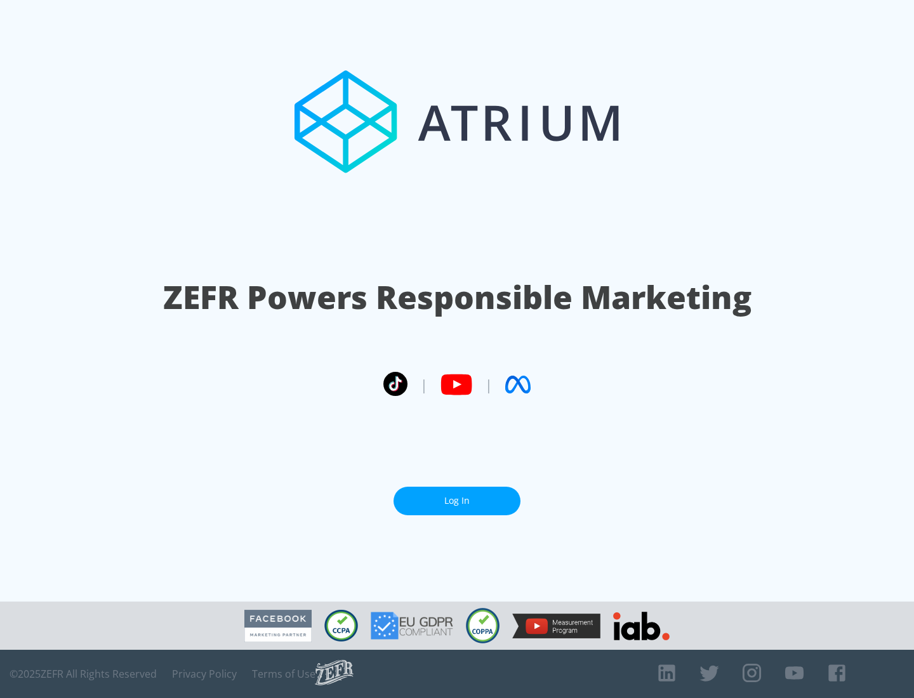 The height and width of the screenshot is (698, 914). Describe the element at coordinates (204, 674) in the screenshot. I see `a: Privacy Policy` at that location.